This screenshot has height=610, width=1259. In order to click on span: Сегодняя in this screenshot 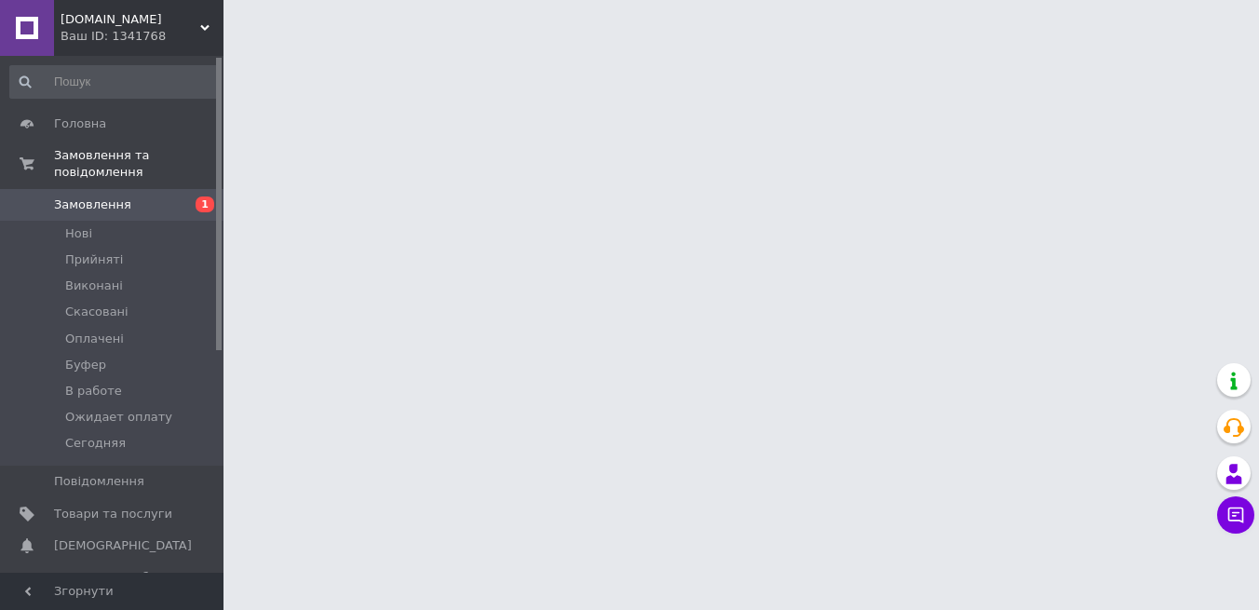, I will do `click(95, 443)`.